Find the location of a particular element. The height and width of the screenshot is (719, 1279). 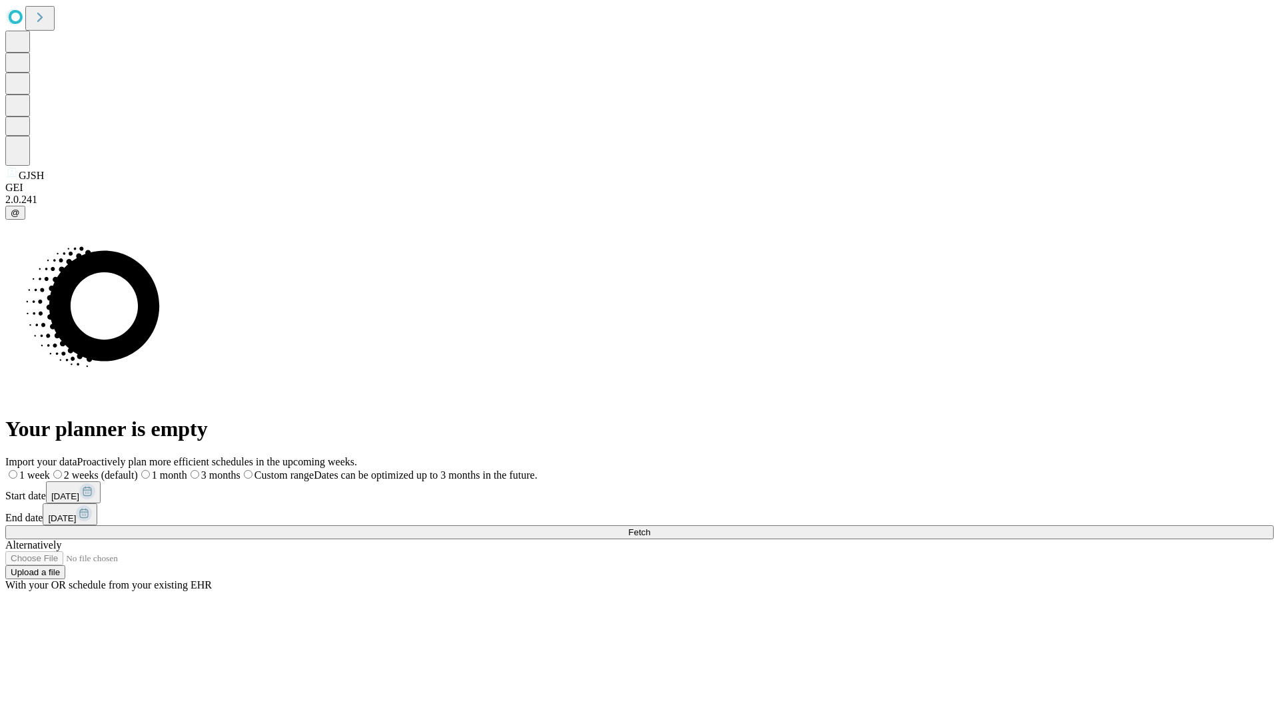

span: 1 month is located at coordinates (169, 475).